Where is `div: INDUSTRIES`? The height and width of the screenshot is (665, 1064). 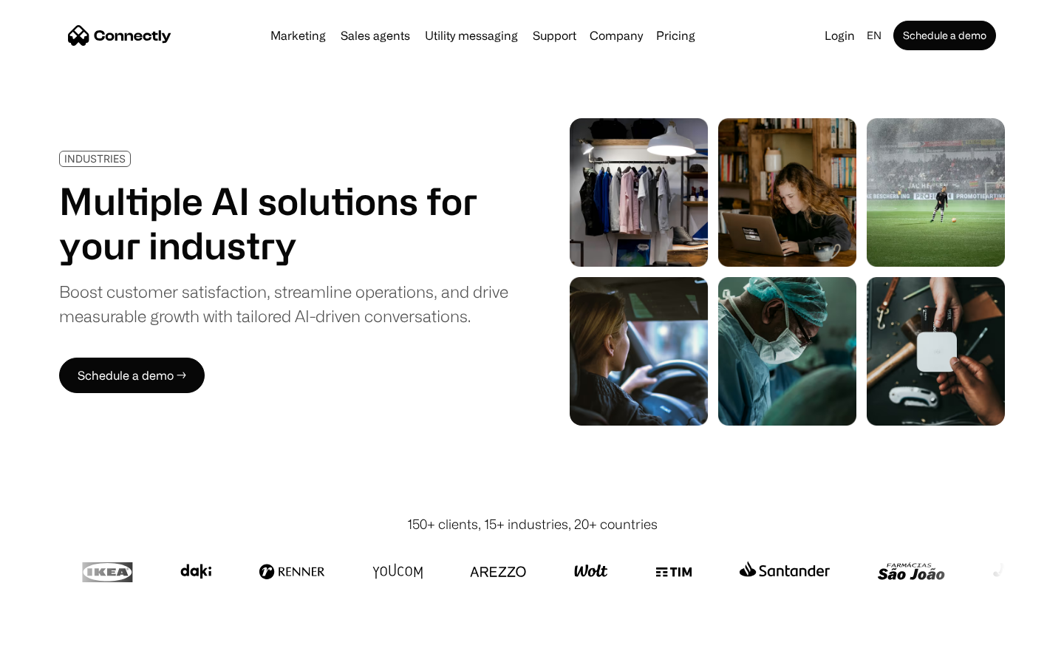 div: INDUSTRIES is located at coordinates (95, 158).